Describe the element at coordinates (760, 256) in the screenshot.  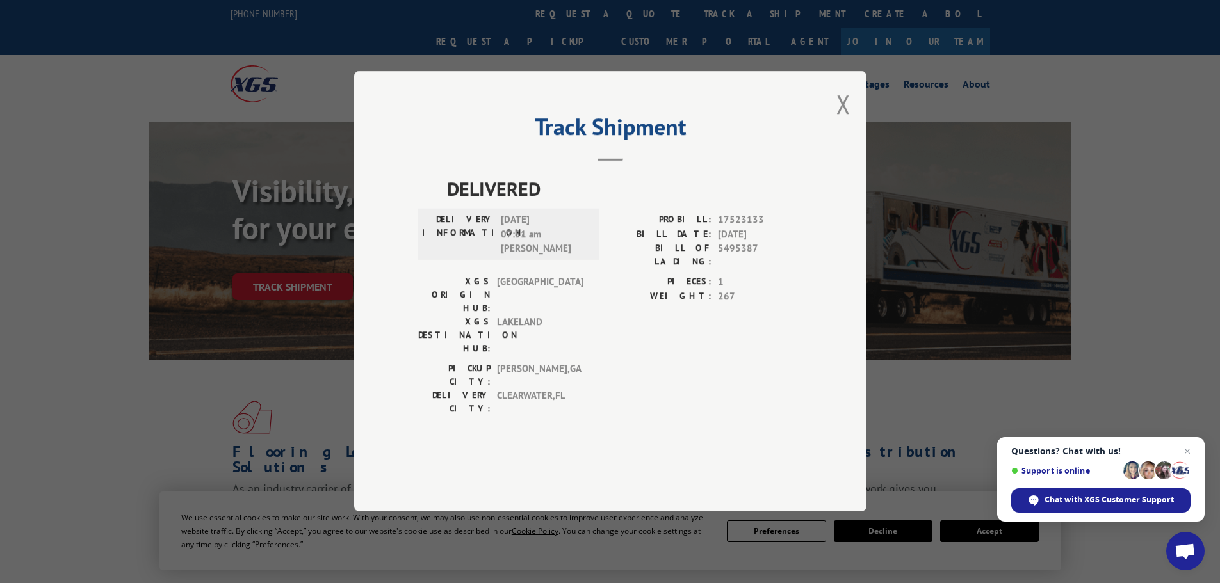
I see `span: 5495387` at that location.